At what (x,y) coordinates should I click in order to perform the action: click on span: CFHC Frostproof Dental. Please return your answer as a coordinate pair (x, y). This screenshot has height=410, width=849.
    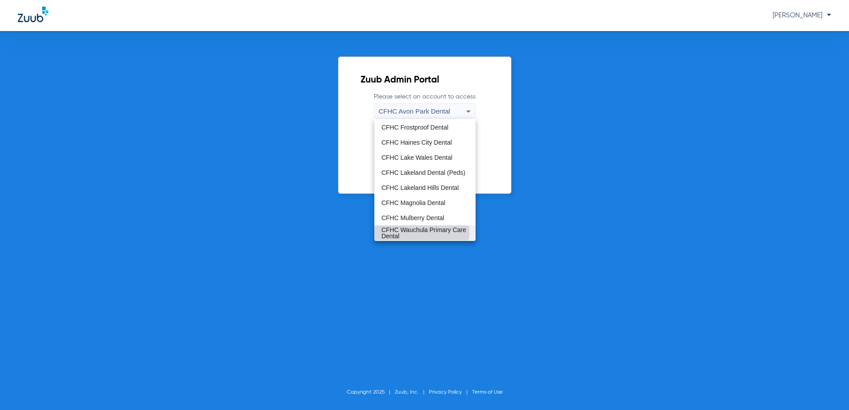
    Looking at the image, I should click on (415, 127).